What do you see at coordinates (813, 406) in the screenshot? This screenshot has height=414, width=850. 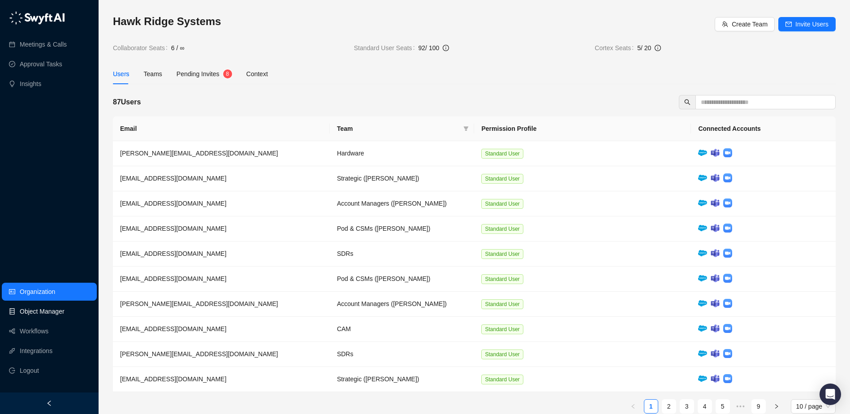 I see `span: 10 / page` at bounding box center [813, 406].